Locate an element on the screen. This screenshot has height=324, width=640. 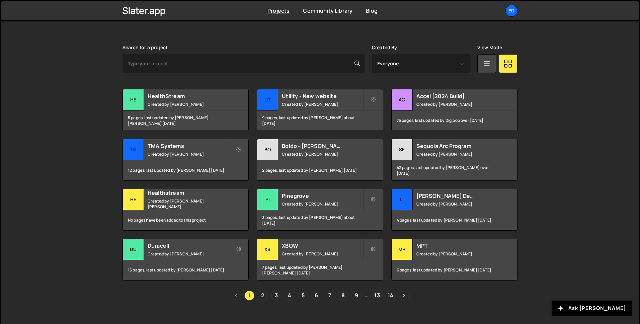
div: Du is located at coordinates (133, 249).